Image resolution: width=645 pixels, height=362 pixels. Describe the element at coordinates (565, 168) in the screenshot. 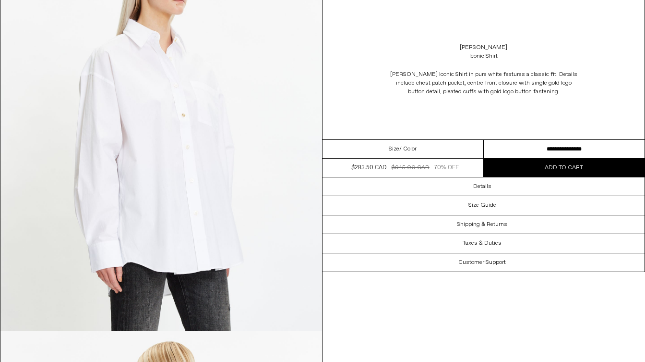

I see `button: Add to cart` at that location.